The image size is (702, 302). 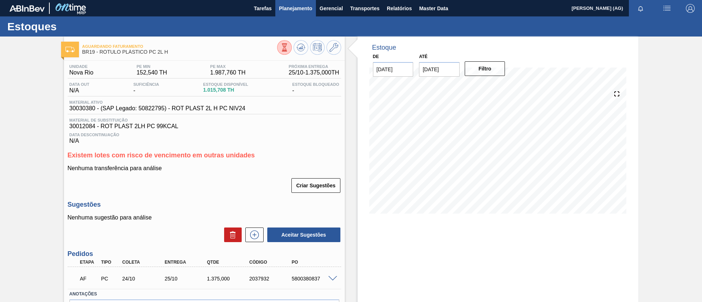 I want to click on div: Etapa, so click(x=89, y=262).